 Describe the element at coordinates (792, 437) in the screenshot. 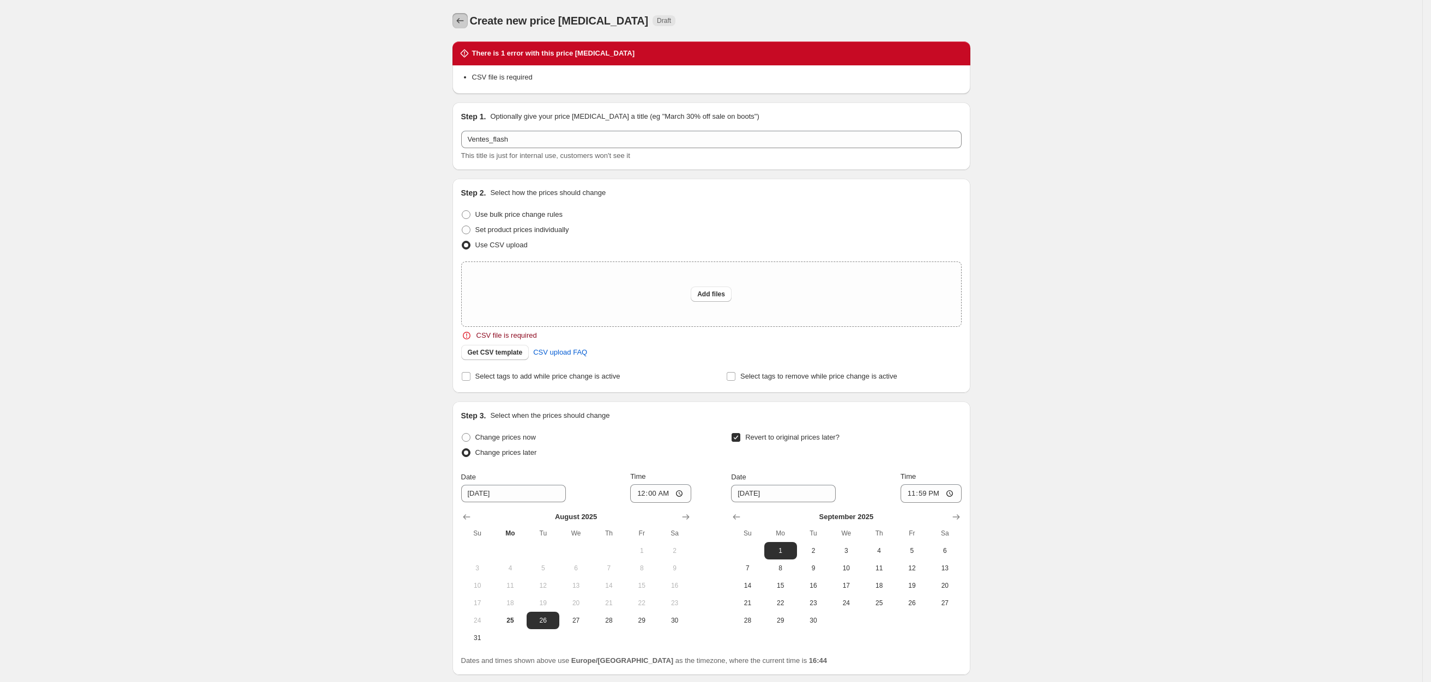

I see `span: Revert to original prices later?` at that location.